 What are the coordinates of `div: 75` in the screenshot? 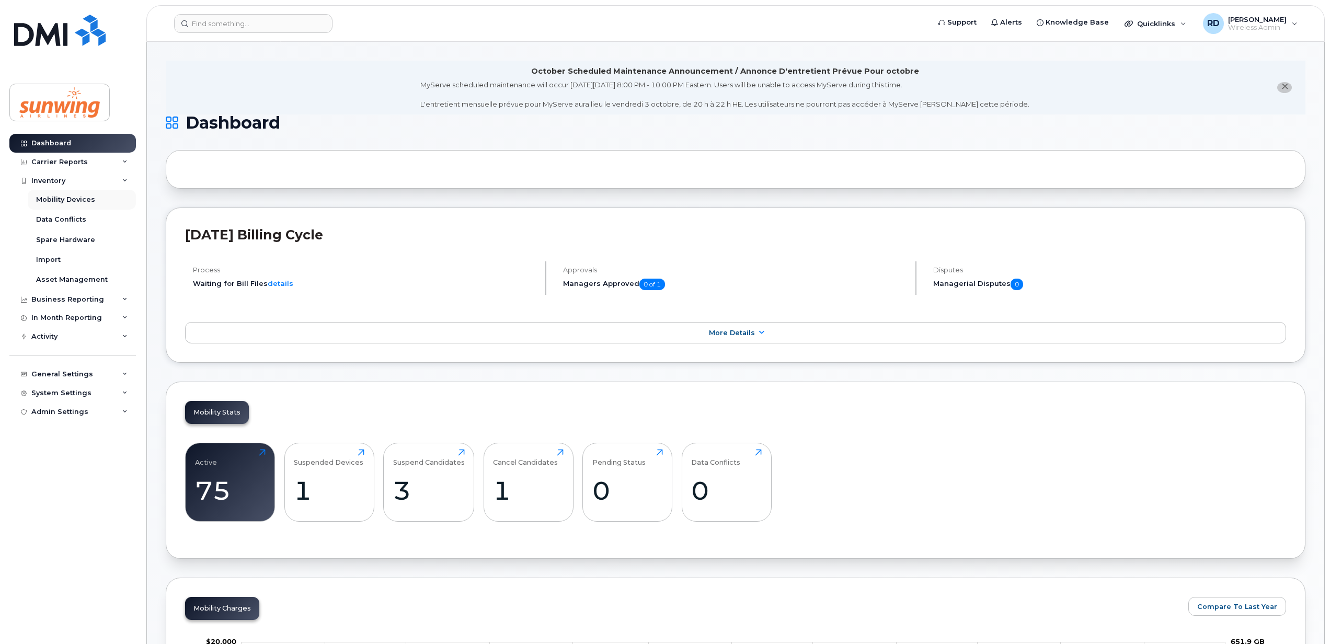 It's located at (230, 490).